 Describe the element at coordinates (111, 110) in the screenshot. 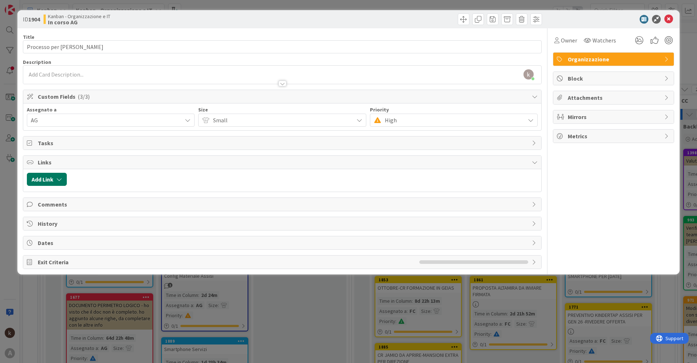

I see `div: Assegnato a` at that location.